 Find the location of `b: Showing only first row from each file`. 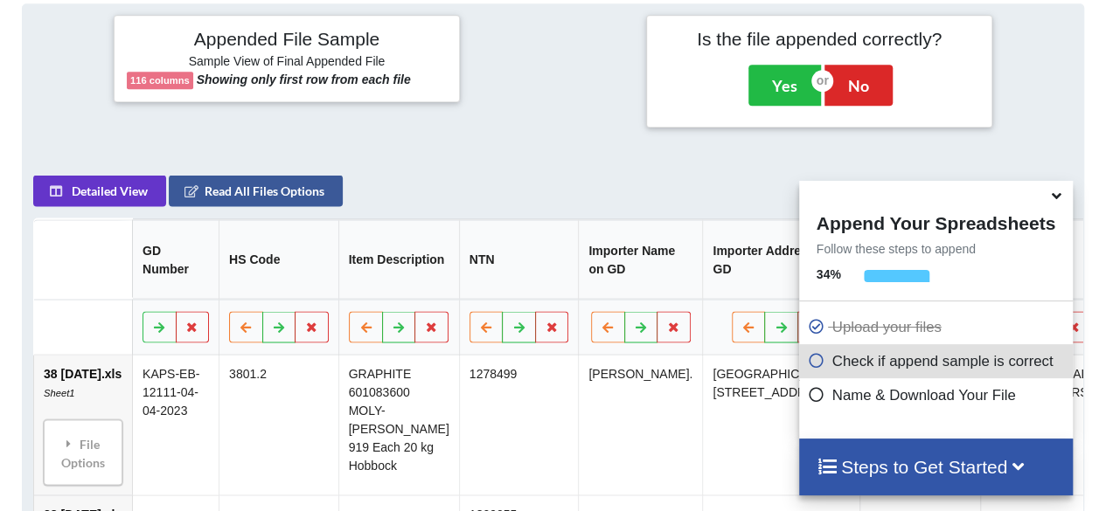

b: Showing only first row from each file is located at coordinates (303, 80).